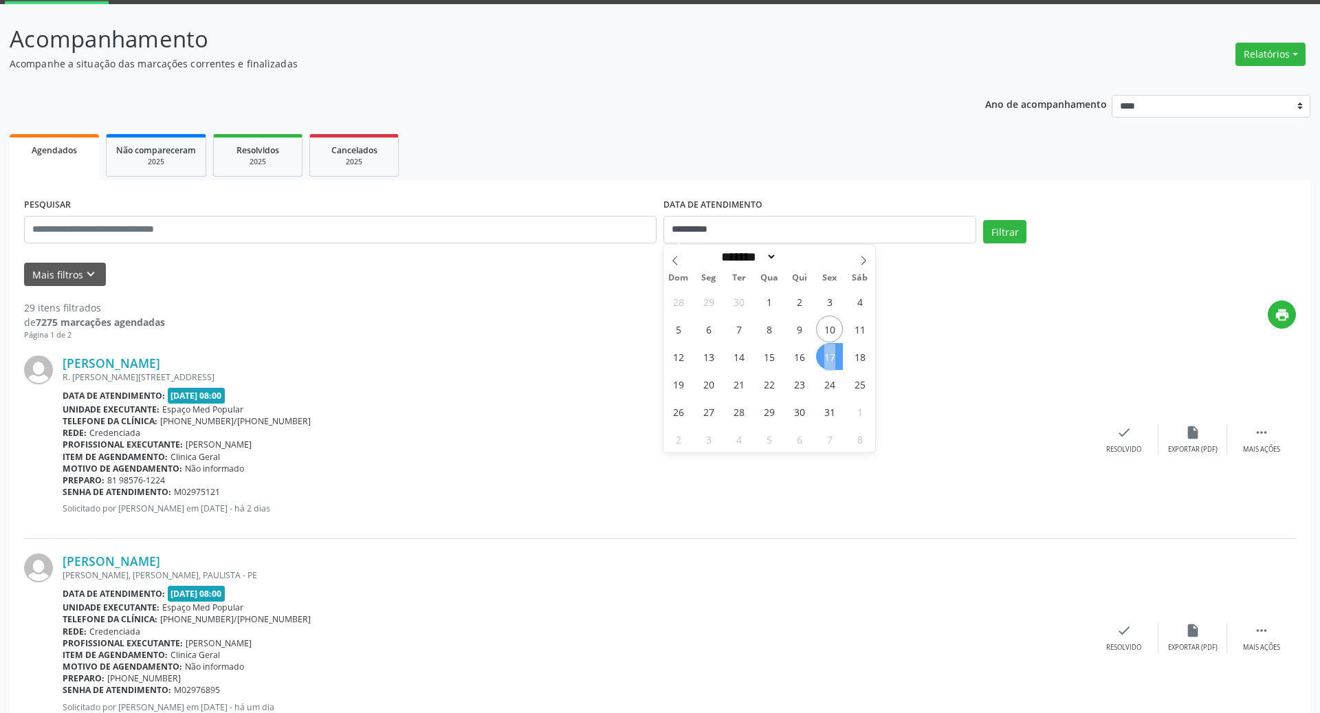  I want to click on span: Qui, so click(799, 278).